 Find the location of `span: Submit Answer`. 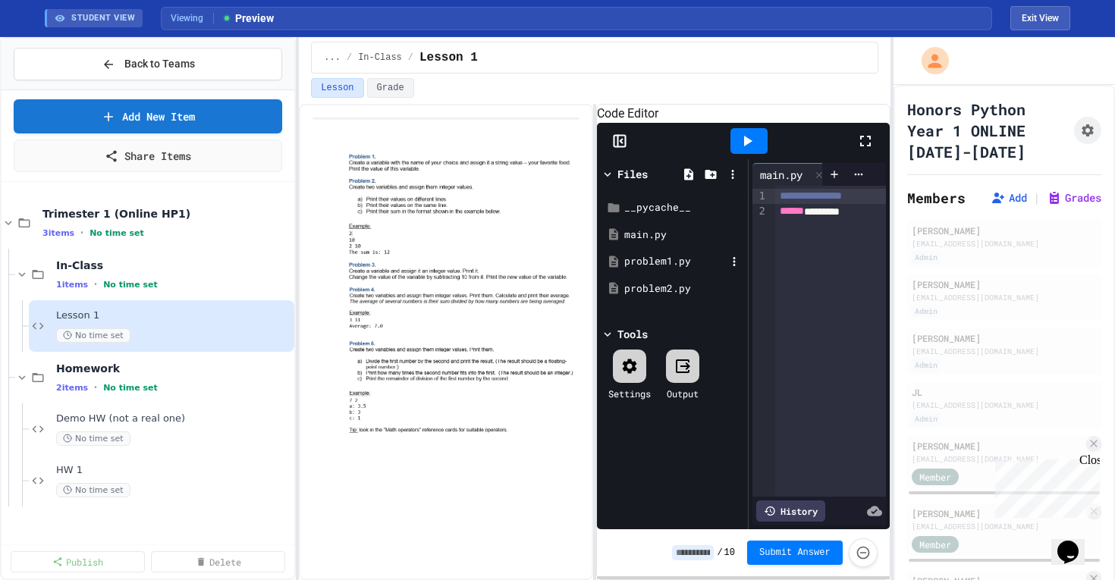

span: Submit Answer is located at coordinates (795, 553).